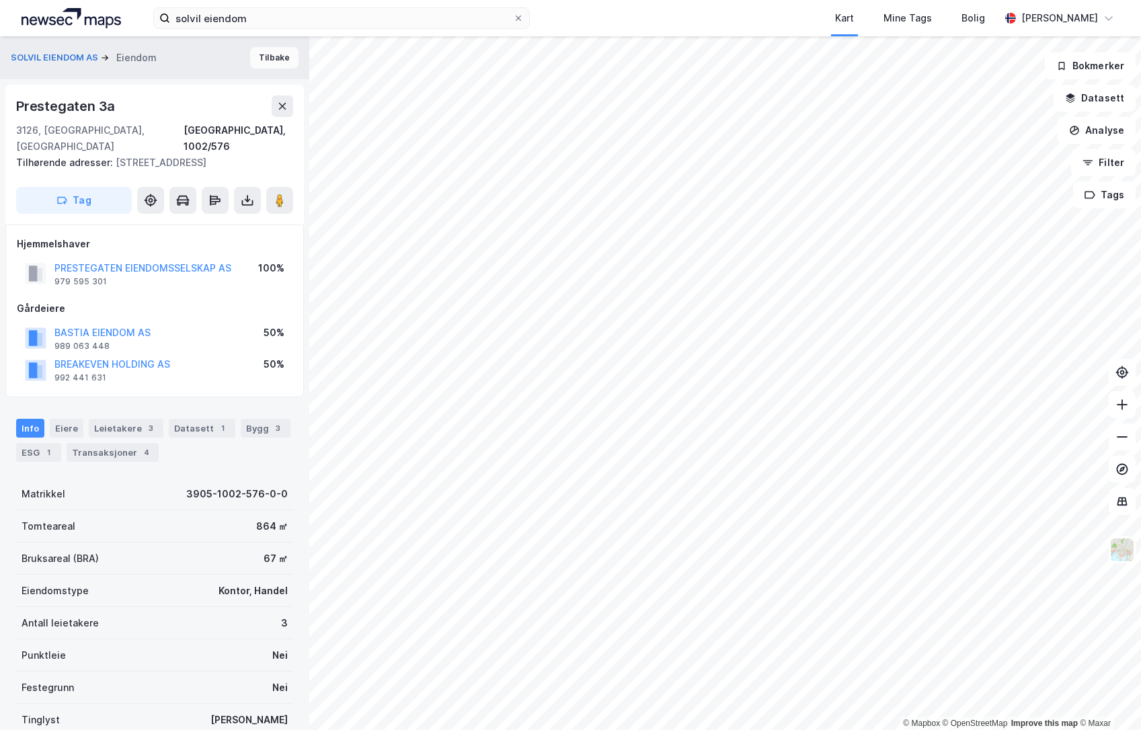  What do you see at coordinates (844, 18) in the screenshot?
I see `div: Kart` at bounding box center [844, 18].